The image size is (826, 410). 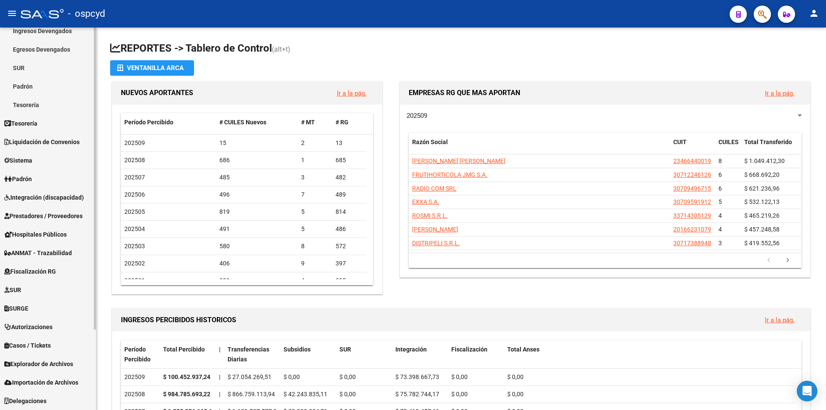 I want to click on div: 686, so click(x=257, y=160).